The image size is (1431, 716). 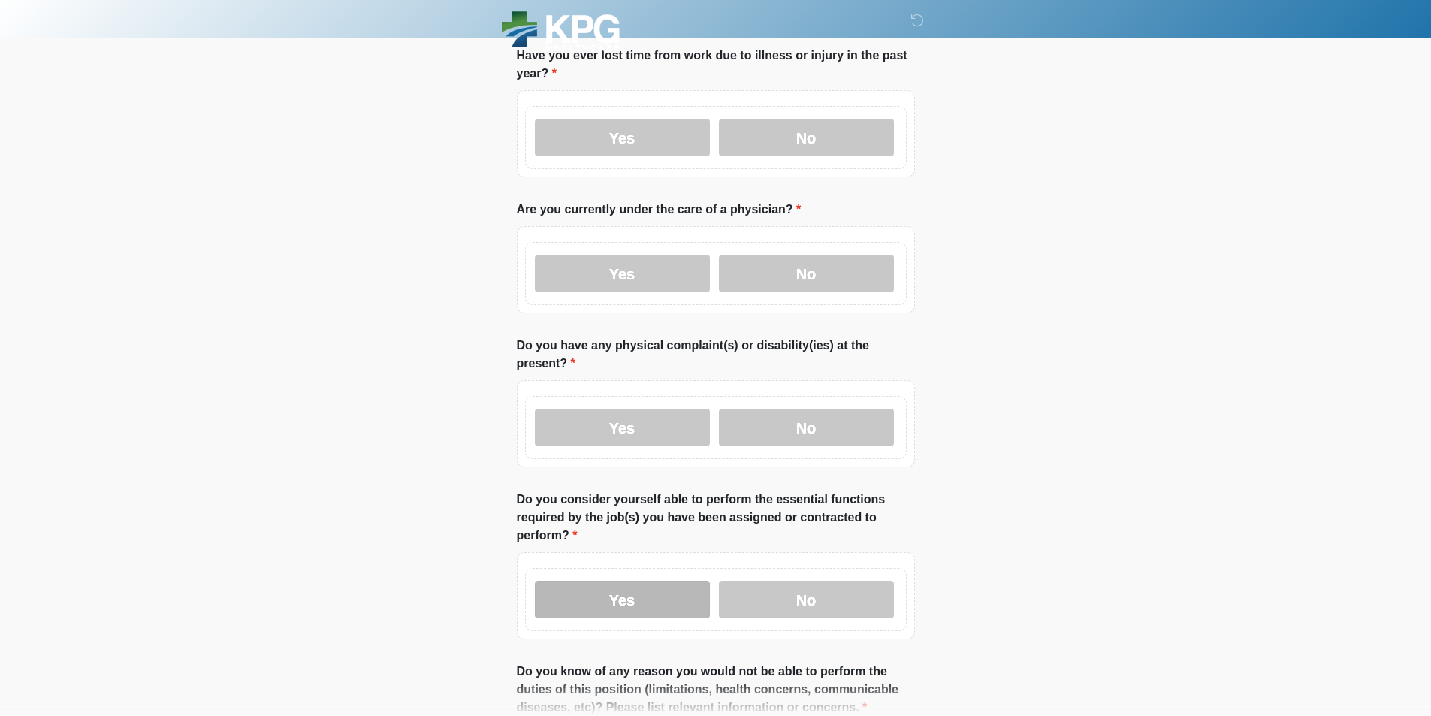 What do you see at coordinates (716, 518) in the screenshot?
I see `label: Do you consider yourself able to perform the essential functions required by the job(s) you have ...` at bounding box center [716, 518].